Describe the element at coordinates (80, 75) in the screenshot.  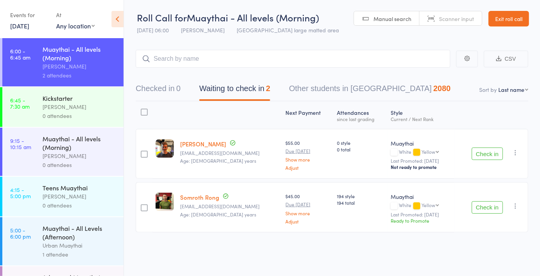
I see `div: 2 attendees` at that location.